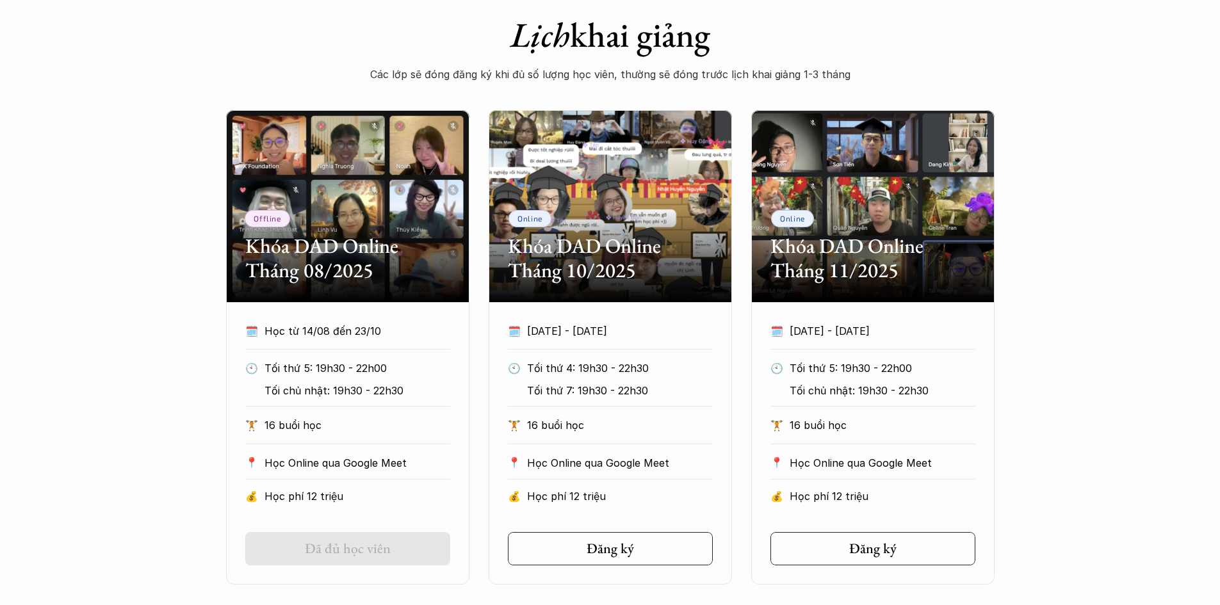 This screenshot has width=1220, height=605. What do you see at coordinates (610, 74) in the screenshot?
I see `p: Các lớp sẽ đóng đăng ký khi đủ số lượng học viên, thường sẽ đóng trước lịch khai giảng 1-3 tháng` at bounding box center [610, 74].